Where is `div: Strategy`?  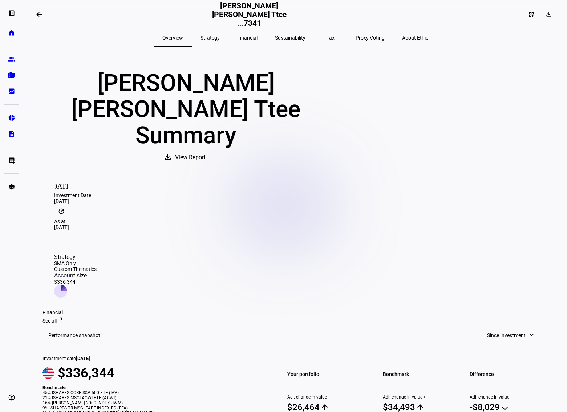
div: Strategy is located at coordinates (75, 257).